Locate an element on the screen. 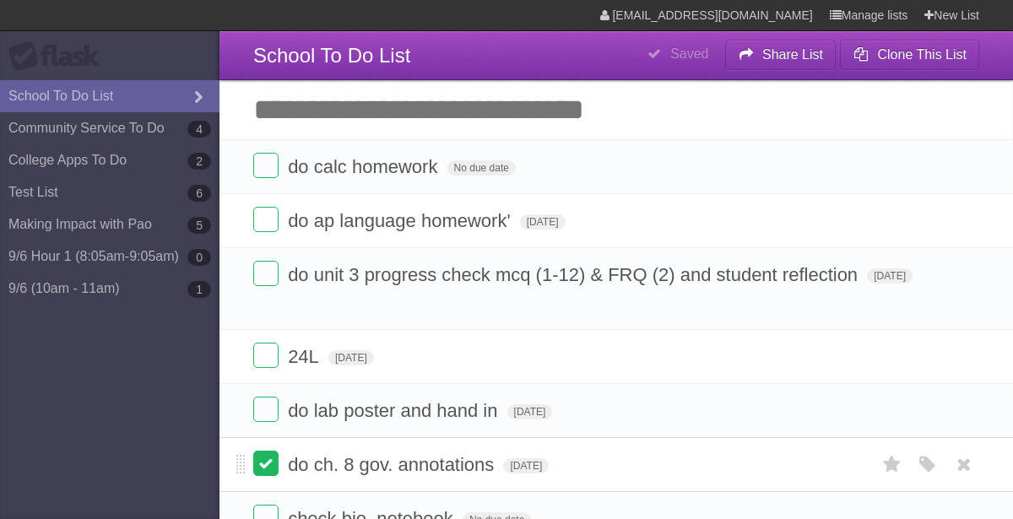  b: 6 is located at coordinates (199, 193).